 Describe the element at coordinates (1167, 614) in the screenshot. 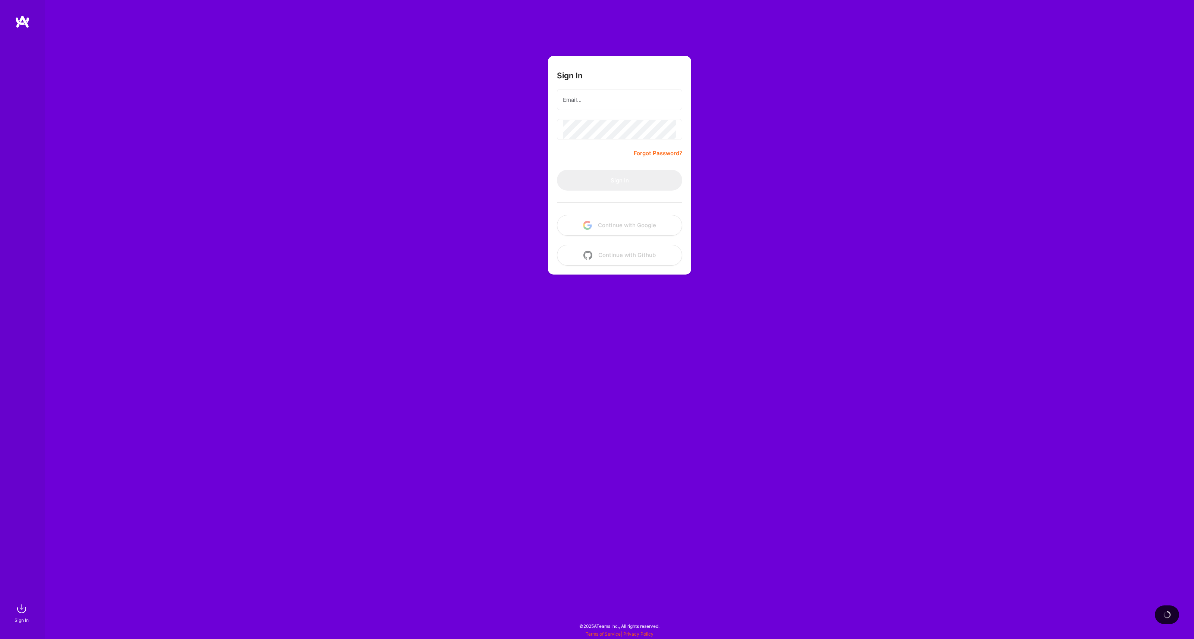

I see `img: loading` at that location.